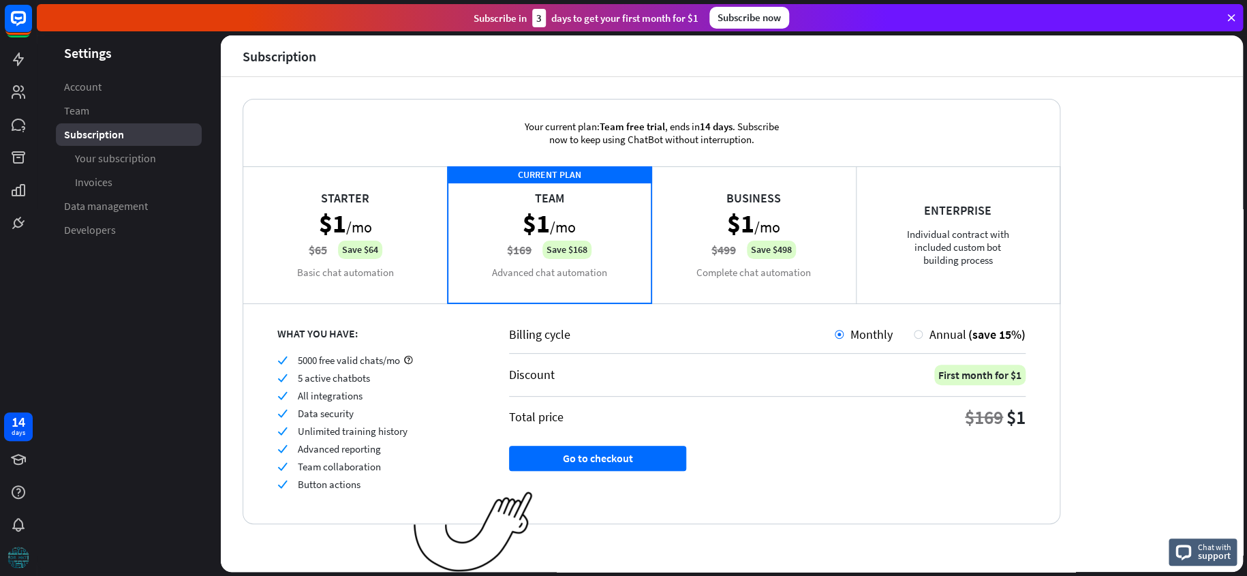 This screenshot has width=1247, height=576. Describe the element at coordinates (31, 26) in the screenshot. I see `button: Open LiveChat chat widget` at that location.